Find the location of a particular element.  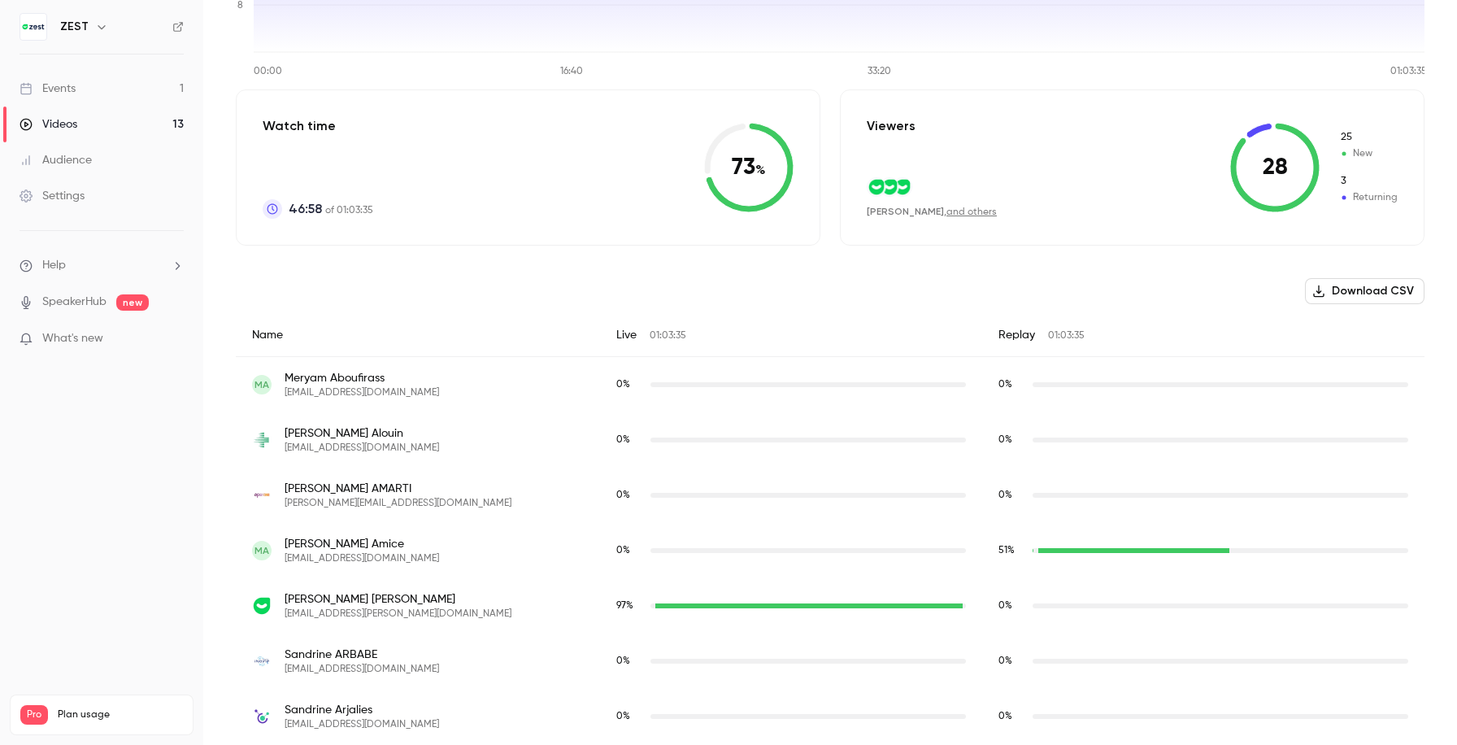

tspan: 33:20 is located at coordinates (879, 72).